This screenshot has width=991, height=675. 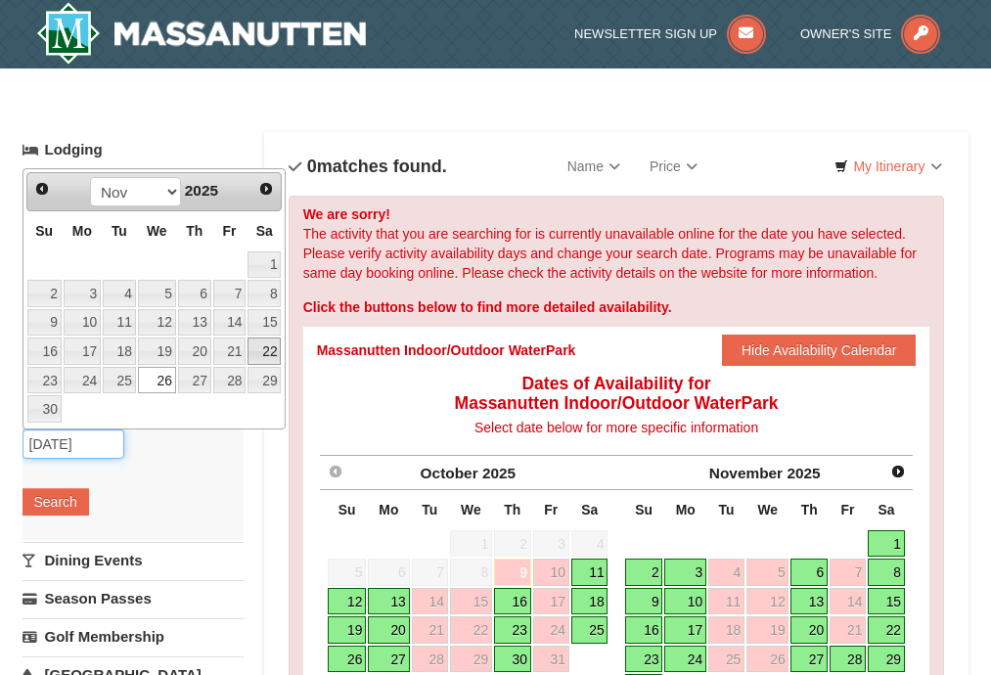 What do you see at coordinates (512, 659) in the screenshot?
I see `a: 30` at bounding box center [512, 659].